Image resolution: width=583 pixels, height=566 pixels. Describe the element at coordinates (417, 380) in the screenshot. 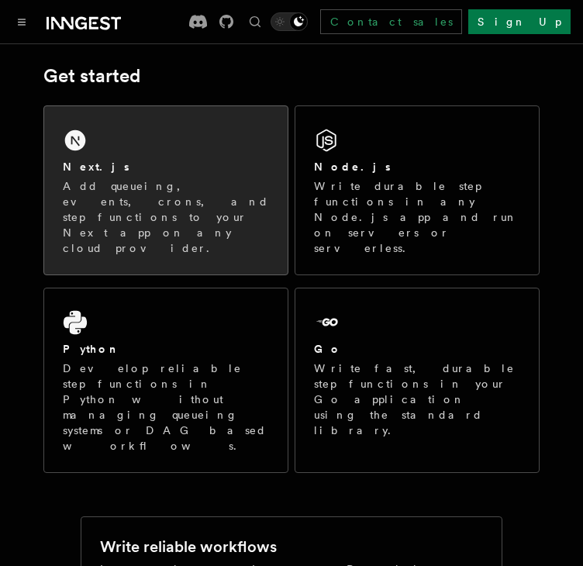

I see `a: GoWrite fast, durable step functions in your Go application using the standard library.` at that location.